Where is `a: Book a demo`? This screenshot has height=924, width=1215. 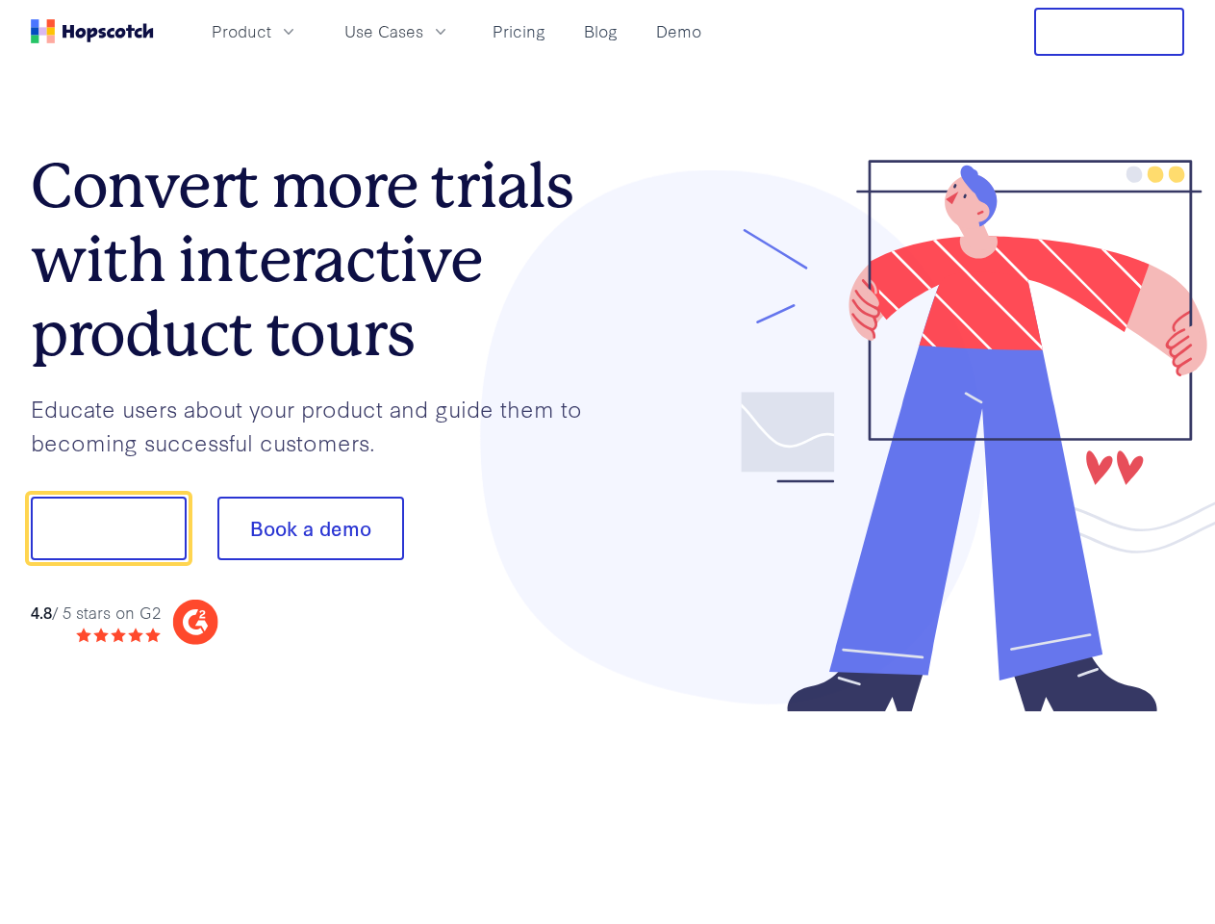 a: Book a demo is located at coordinates (311, 528).